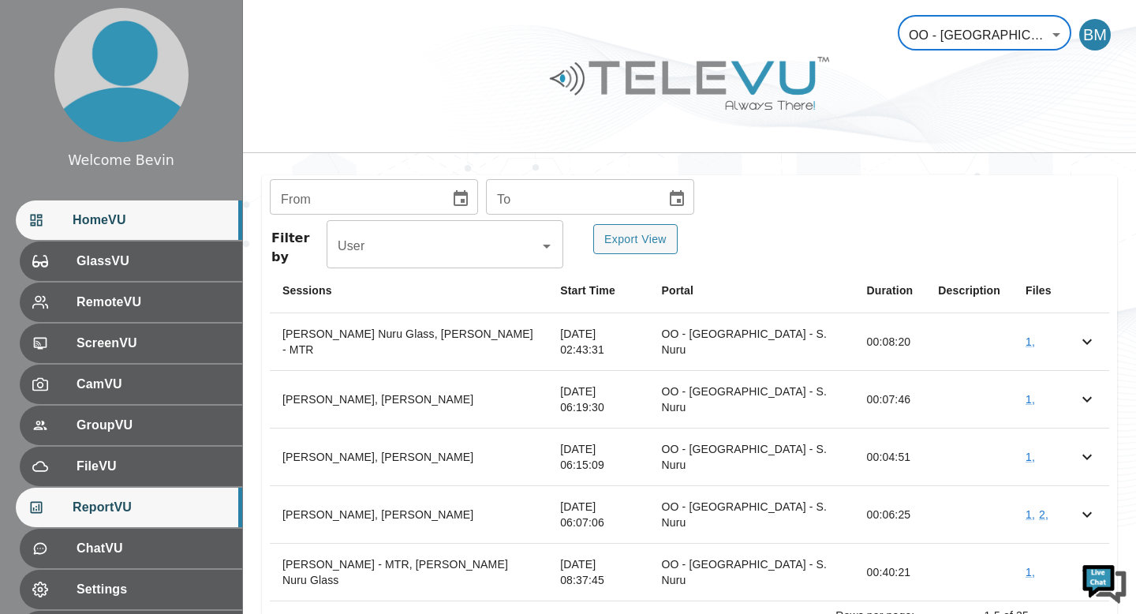  What do you see at coordinates (1104, 582) in the screenshot?
I see `img: Chat Widget` at bounding box center [1104, 582].